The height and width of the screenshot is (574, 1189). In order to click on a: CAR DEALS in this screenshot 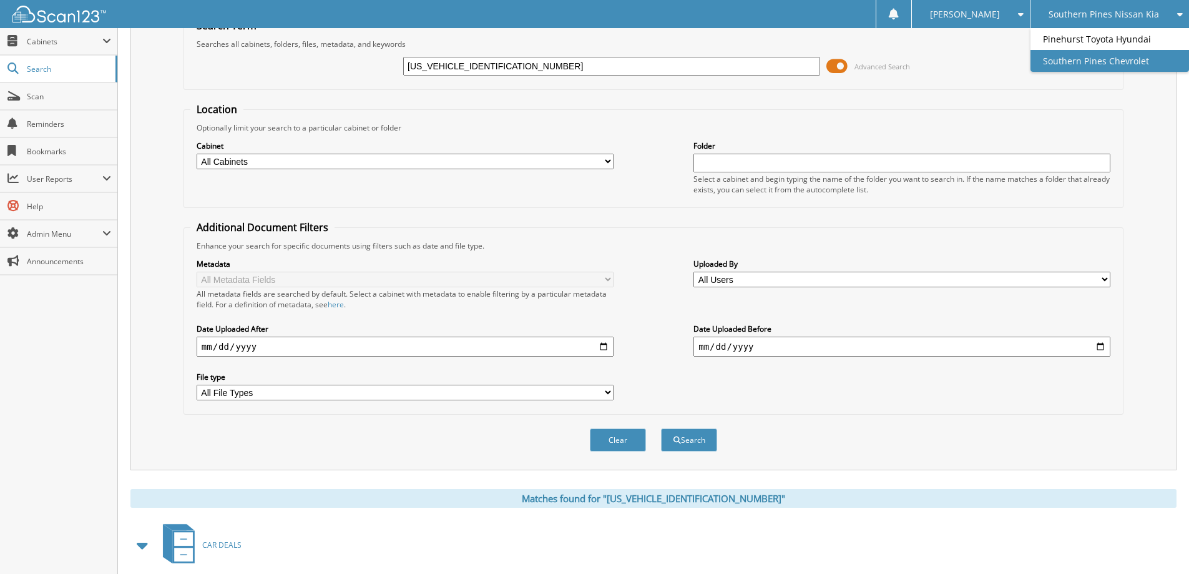, I will do `click(199, 544)`.